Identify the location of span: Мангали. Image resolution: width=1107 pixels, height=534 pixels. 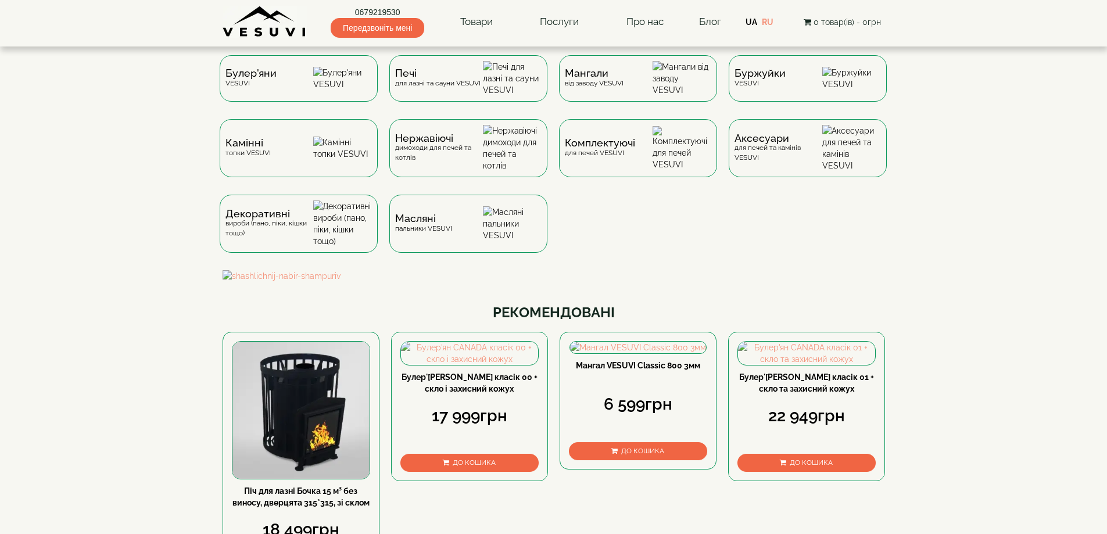
(594, 73).